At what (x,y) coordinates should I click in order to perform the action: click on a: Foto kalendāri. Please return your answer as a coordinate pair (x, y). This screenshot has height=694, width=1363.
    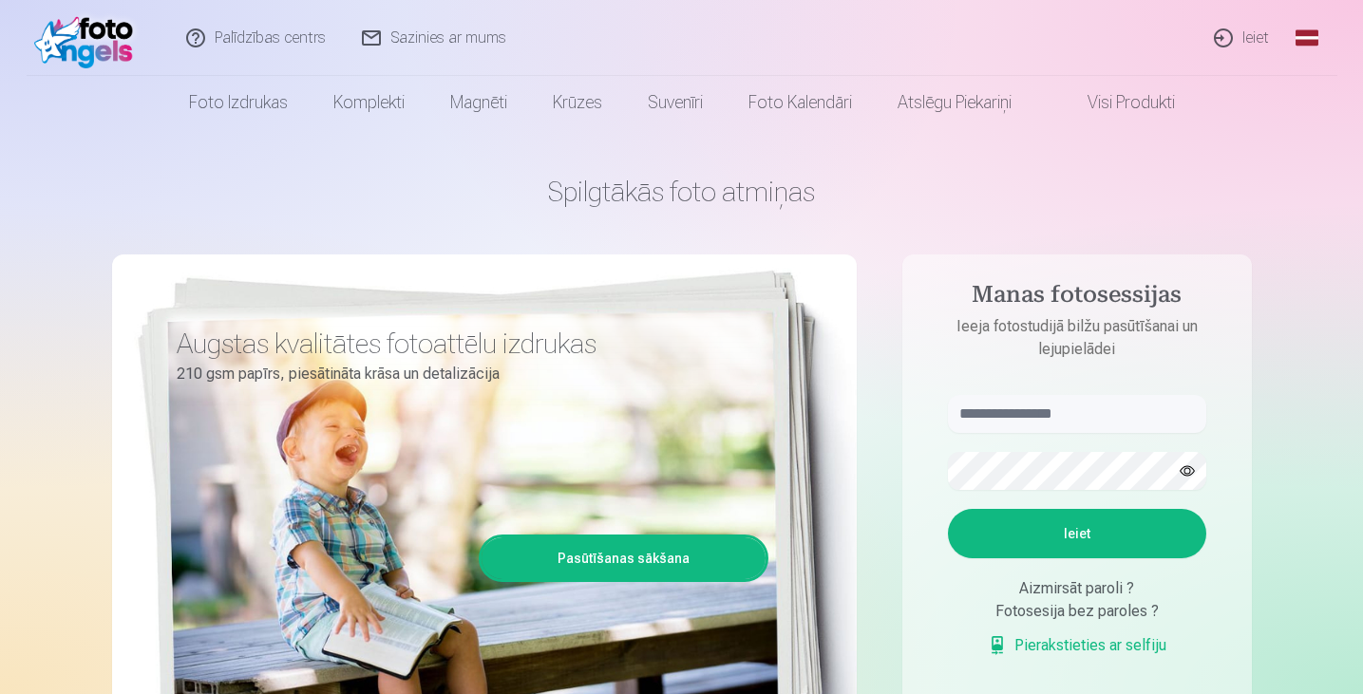
    Looking at the image, I should click on (800, 103).